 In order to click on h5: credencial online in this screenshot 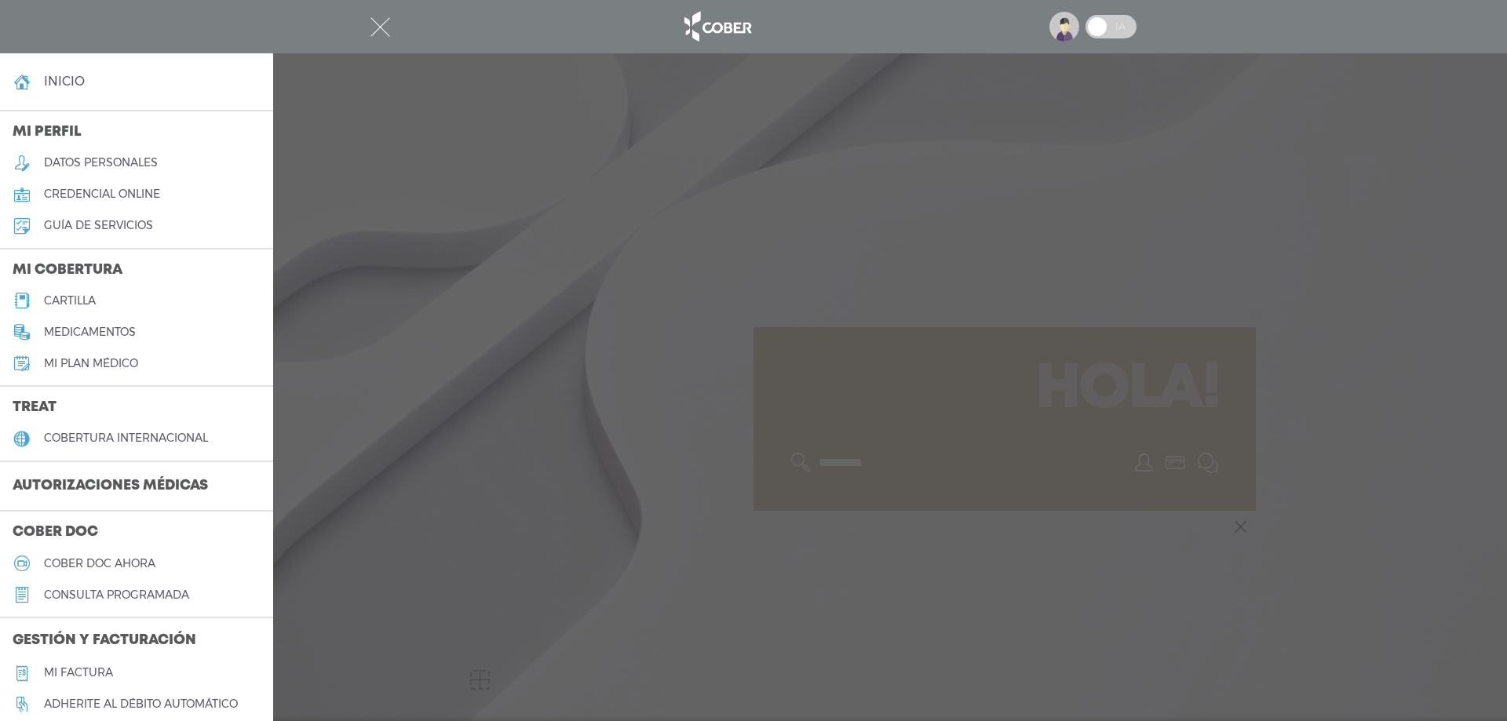, I will do `click(102, 194)`.